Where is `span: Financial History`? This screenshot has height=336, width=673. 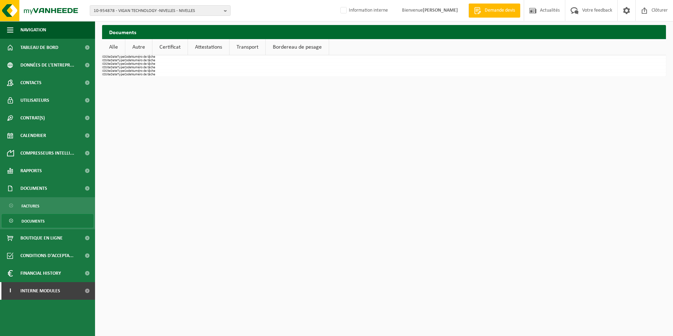
span: Financial History is located at coordinates (40, 273).